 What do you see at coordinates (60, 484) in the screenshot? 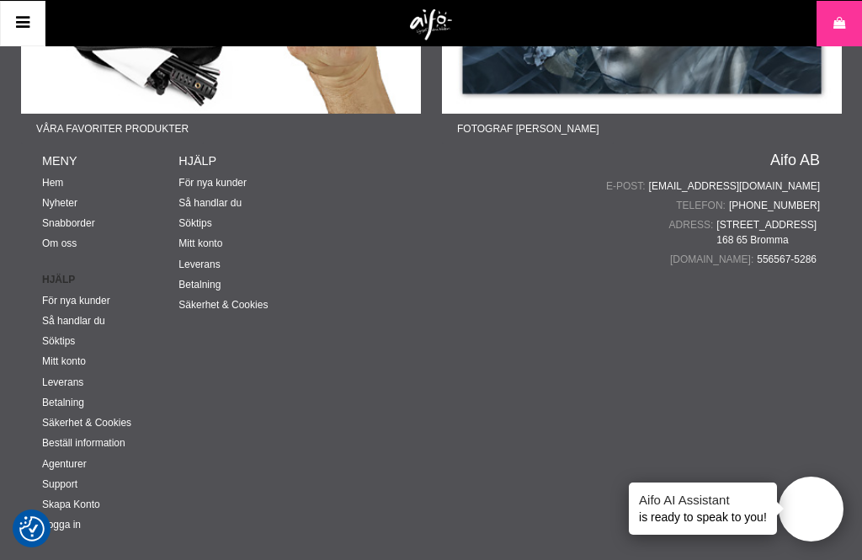
I see `a: Support` at bounding box center [60, 484].